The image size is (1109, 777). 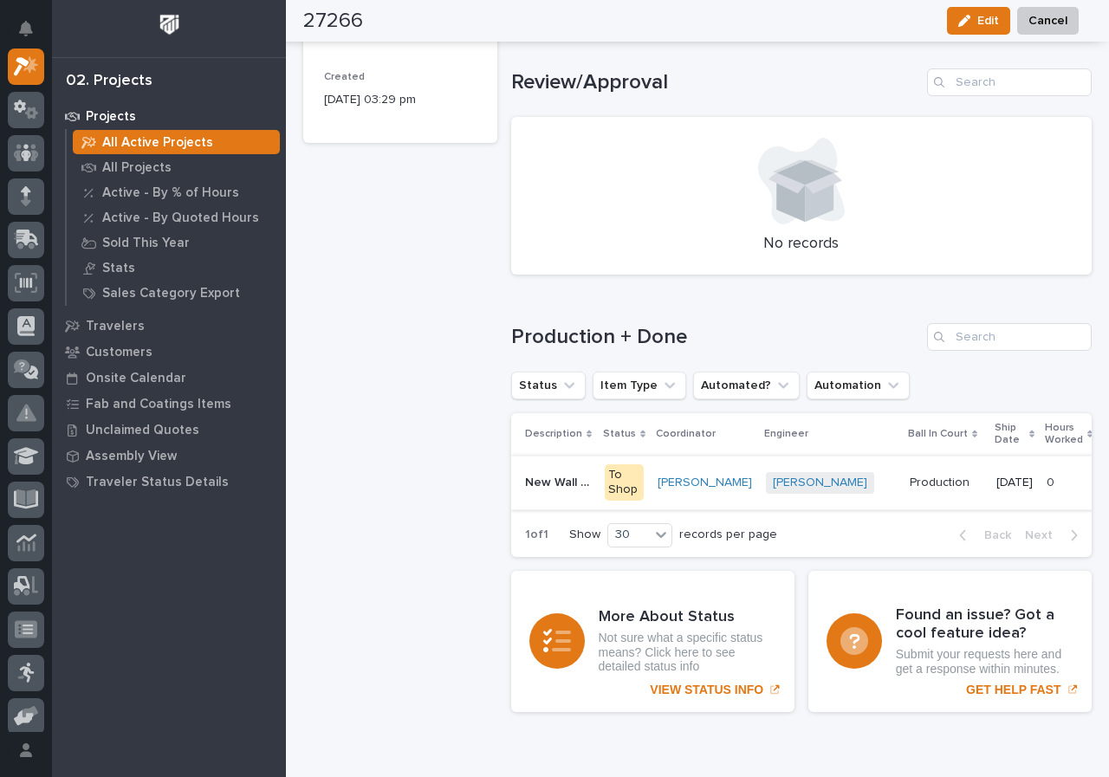 What do you see at coordinates (136, 379) in the screenshot?
I see `p: Onsite Calendar` at bounding box center [136, 379].